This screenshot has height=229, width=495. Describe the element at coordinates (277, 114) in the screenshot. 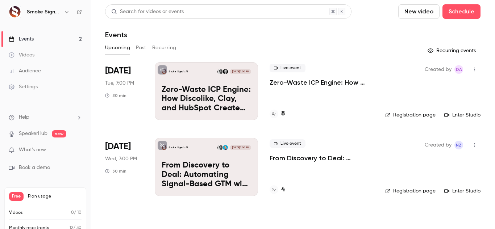

I see `a: 8` at that location.